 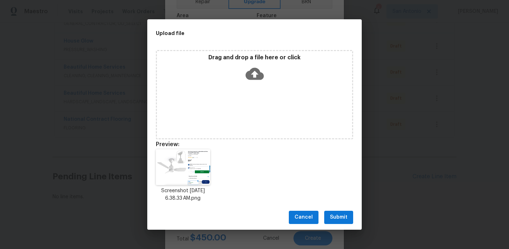 I want to click on button: Submit, so click(x=339, y=217).